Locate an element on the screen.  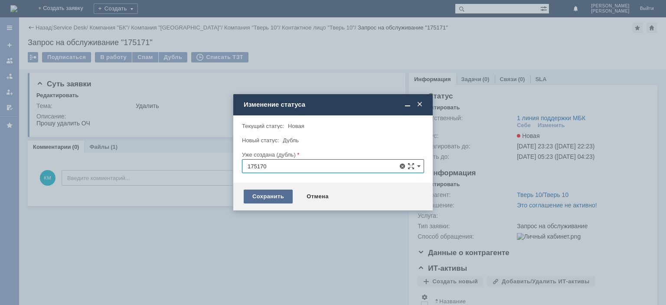
label: Новый статус: is located at coordinates (260, 140).